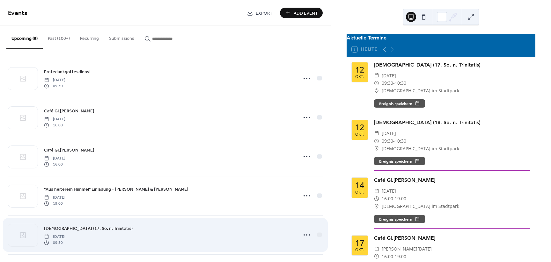  I want to click on button: Add Event, so click(301, 13).